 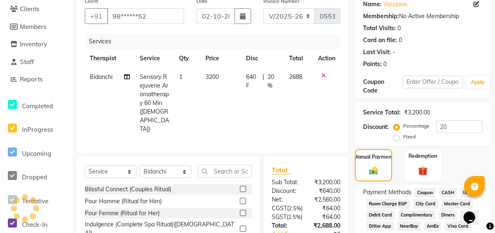 What do you see at coordinates (286, 183) in the screenshot?
I see `div: Sub Total:` at bounding box center [286, 183].